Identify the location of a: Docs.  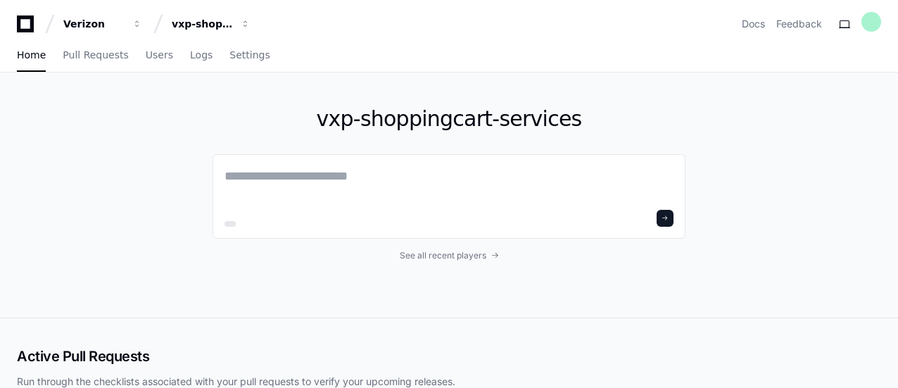
(753, 24).